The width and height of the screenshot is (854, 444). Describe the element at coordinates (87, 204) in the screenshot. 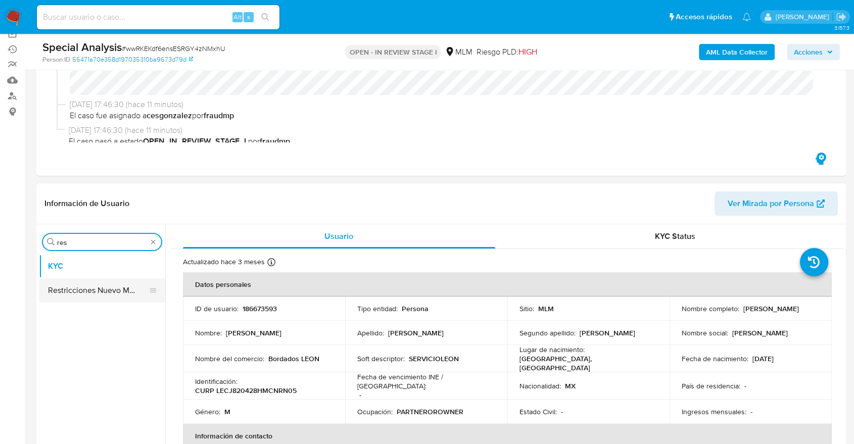

I see `h1: Información de Usuario` at that location.